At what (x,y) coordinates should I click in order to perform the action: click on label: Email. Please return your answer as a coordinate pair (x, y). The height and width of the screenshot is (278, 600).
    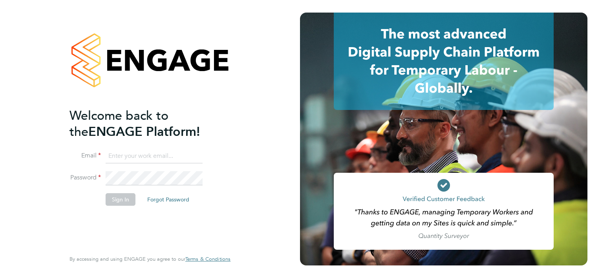
    Looking at the image, I should click on (85, 156).